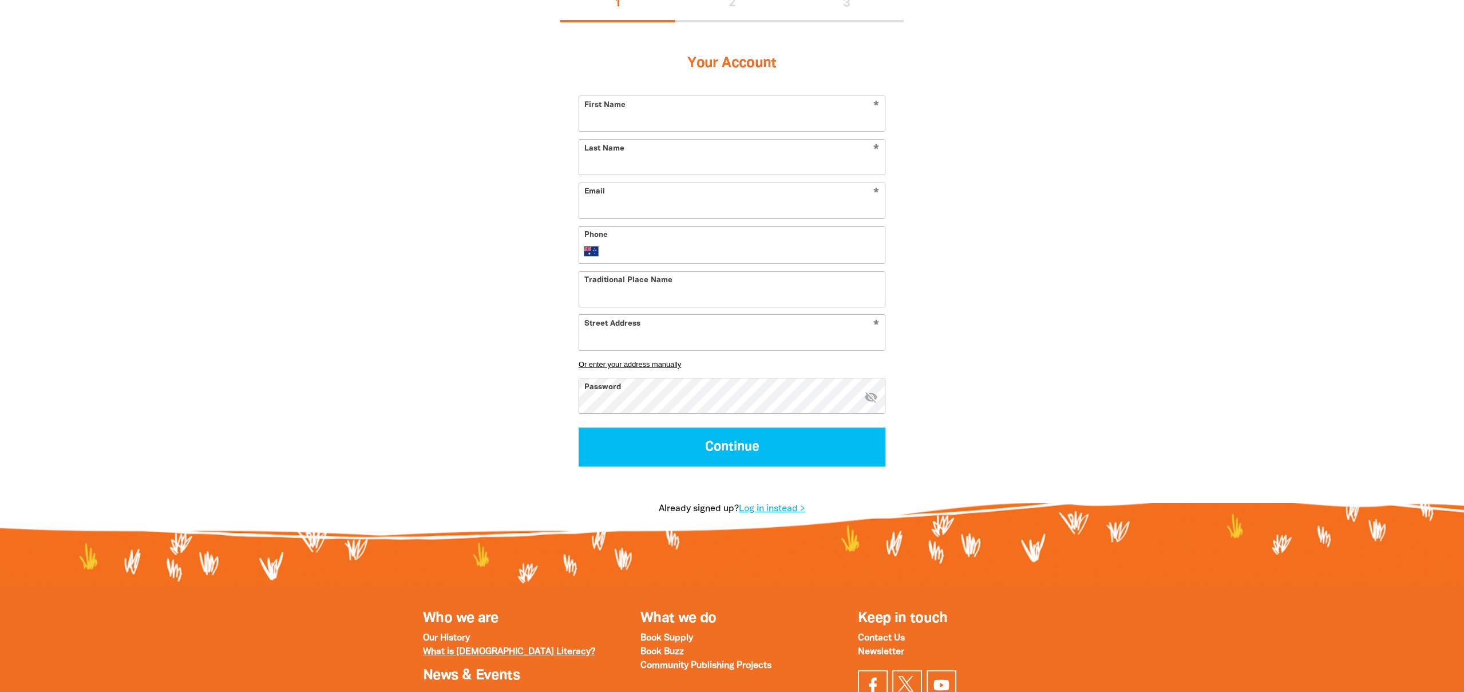 This screenshot has width=1464, height=692. I want to click on button: Continue, so click(732, 446).